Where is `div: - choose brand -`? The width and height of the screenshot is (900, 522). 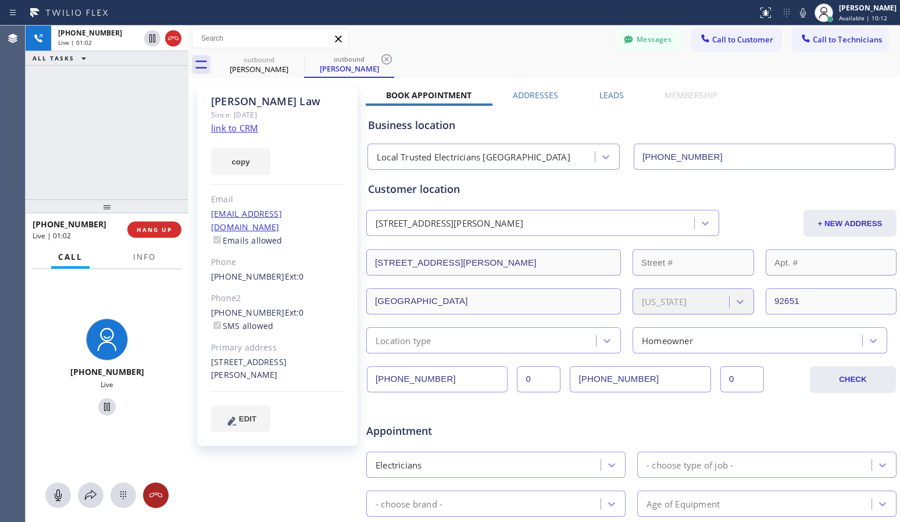 div: - choose brand - is located at coordinates (409, 503).